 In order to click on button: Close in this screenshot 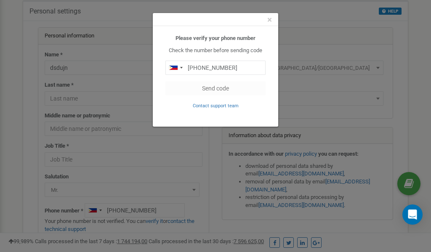, I will do `click(269, 20)`.